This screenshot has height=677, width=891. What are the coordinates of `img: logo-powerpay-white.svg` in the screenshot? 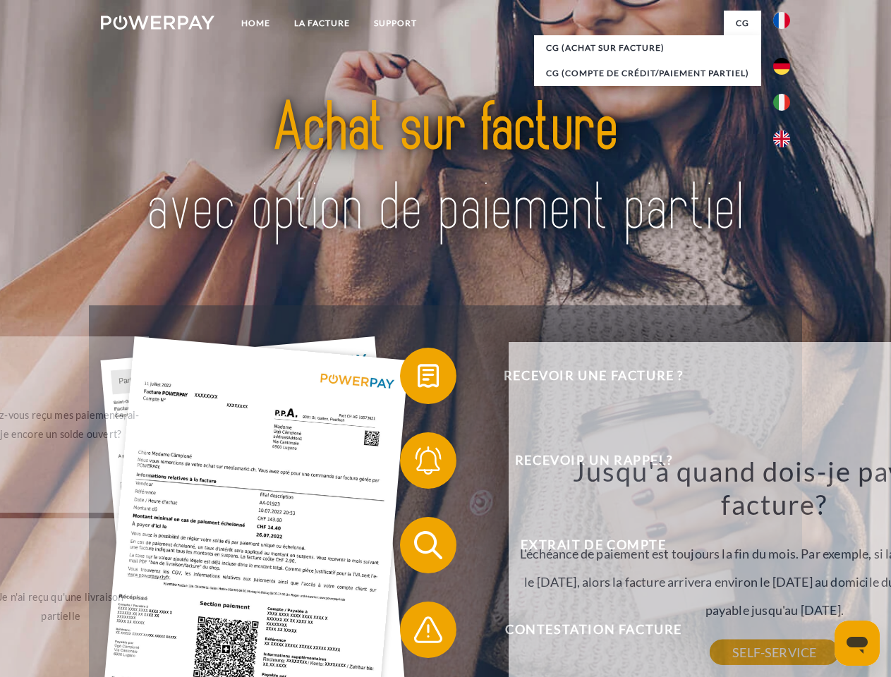 It's located at (157, 23).